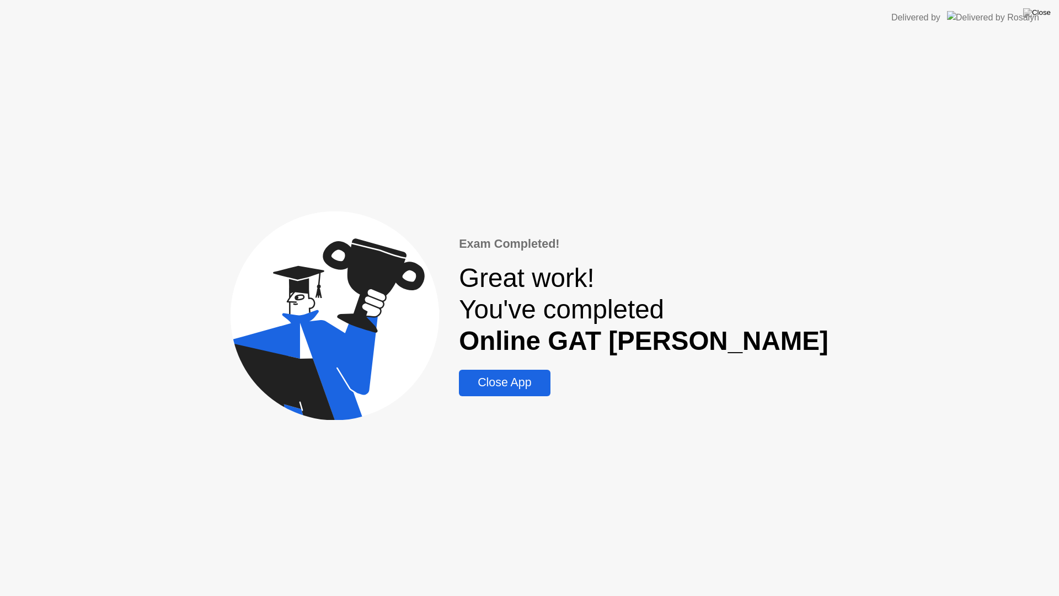 The width and height of the screenshot is (1059, 596). I want to click on div: Great work! You've completed, so click(644, 309).